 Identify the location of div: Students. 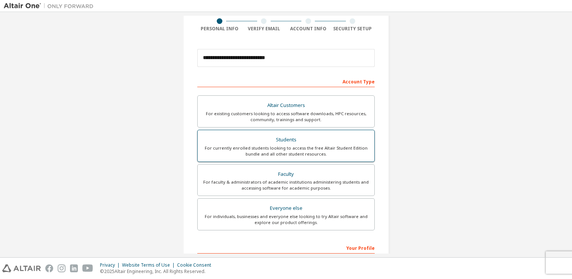
(286, 140).